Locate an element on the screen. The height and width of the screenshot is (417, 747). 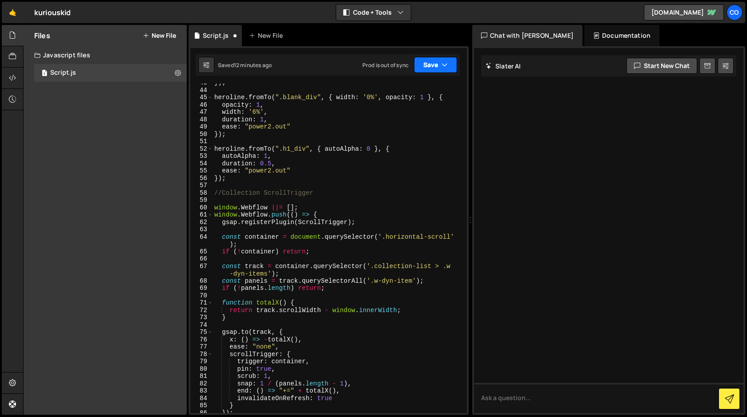
div: 66 is located at coordinates (201, 259).